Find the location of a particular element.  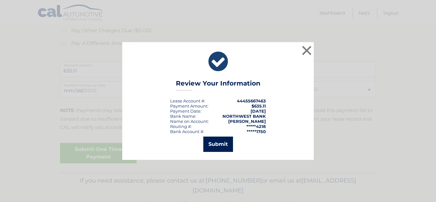

h3: Review Your Information is located at coordinates (218, 85).